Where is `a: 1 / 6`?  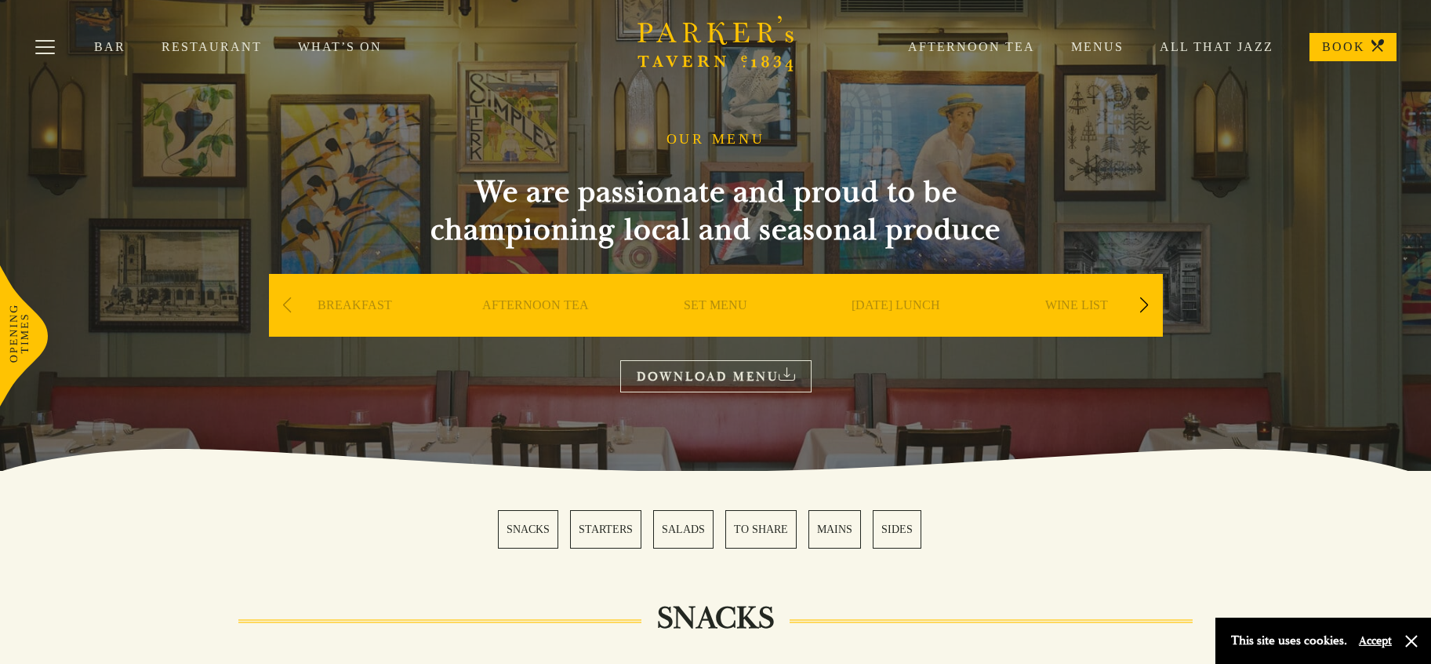
a: 1 / 6 is located at coordinates (528, 529).